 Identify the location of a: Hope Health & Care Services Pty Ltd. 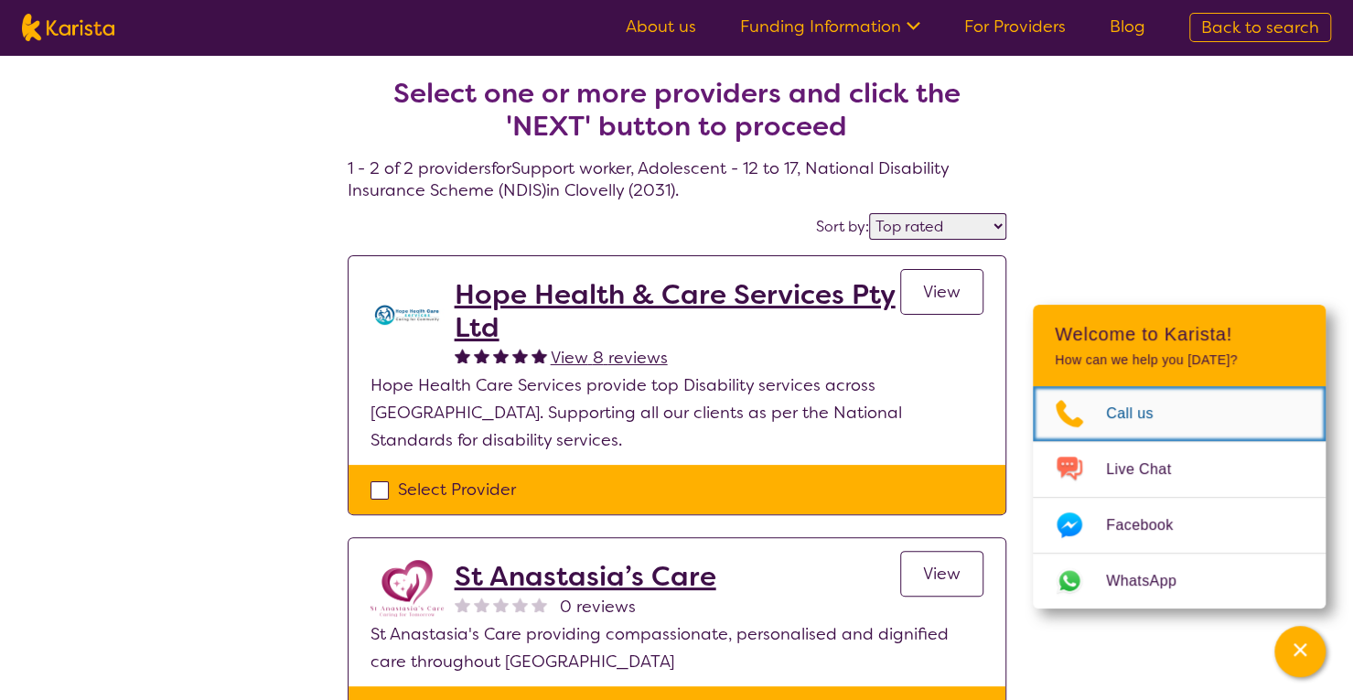
(677, 311).